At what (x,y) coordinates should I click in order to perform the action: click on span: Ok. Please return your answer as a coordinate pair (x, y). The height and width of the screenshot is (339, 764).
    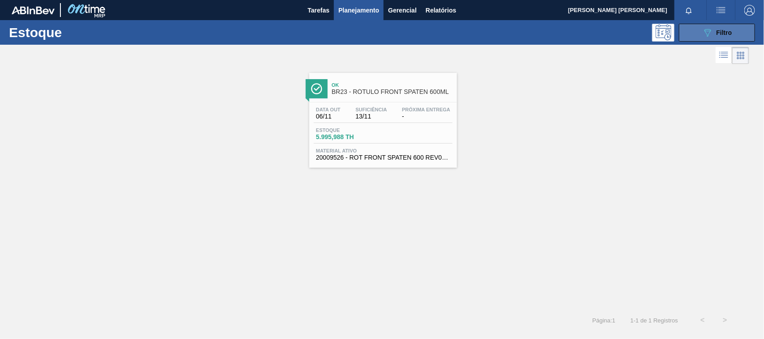
    Looking at the image, I should click on (392, 85).